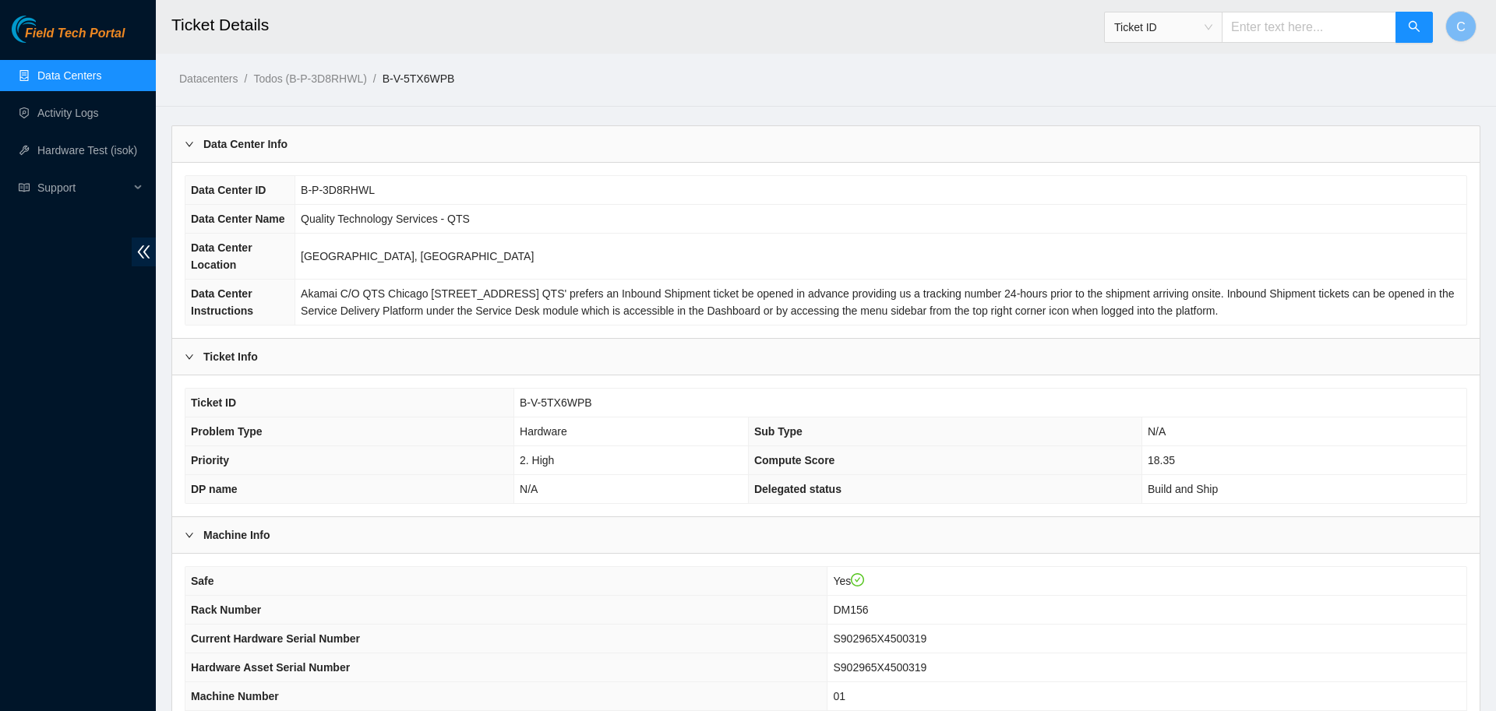 This screenshot has height=711, width=1496. Describe the element at coordinates (87, 150) in the screenshot. I see `a: Hardware Test (isok)` at that location.